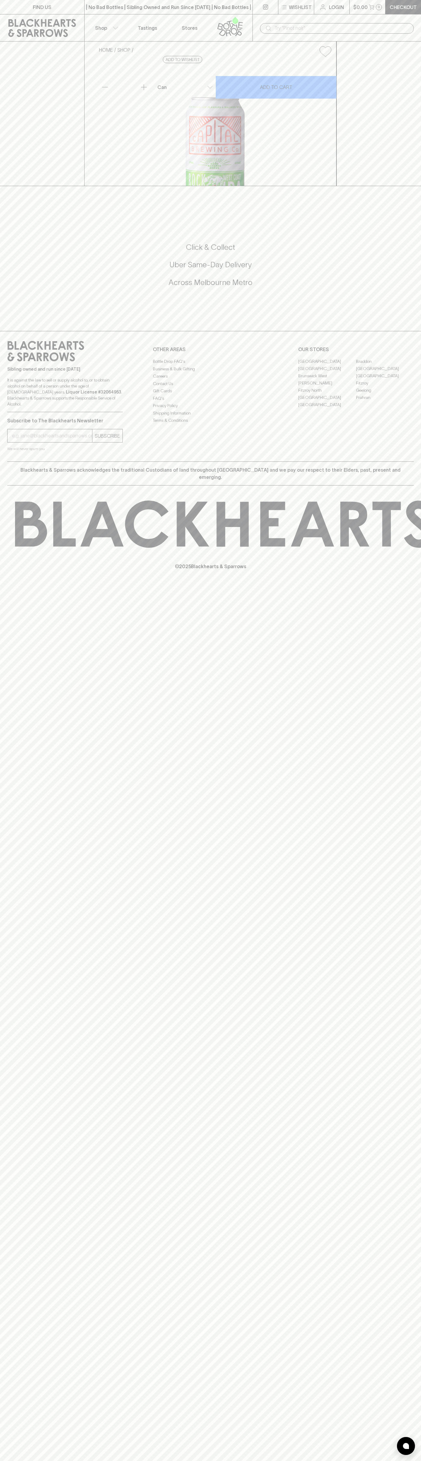 This screenshot has height=1461, width=421. Describe the element at coordinates (210, 247) in the screenshot. I see `h5: Click & Collect` at that location.